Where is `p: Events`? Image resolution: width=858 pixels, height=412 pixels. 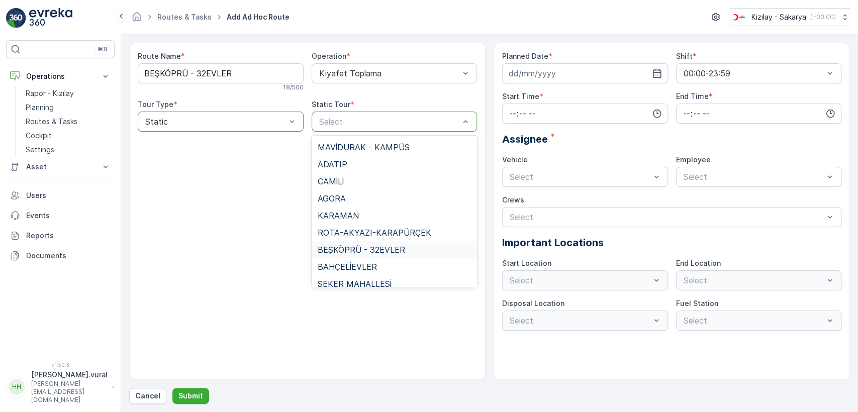
p: Events is located at coordinates (68, 216).